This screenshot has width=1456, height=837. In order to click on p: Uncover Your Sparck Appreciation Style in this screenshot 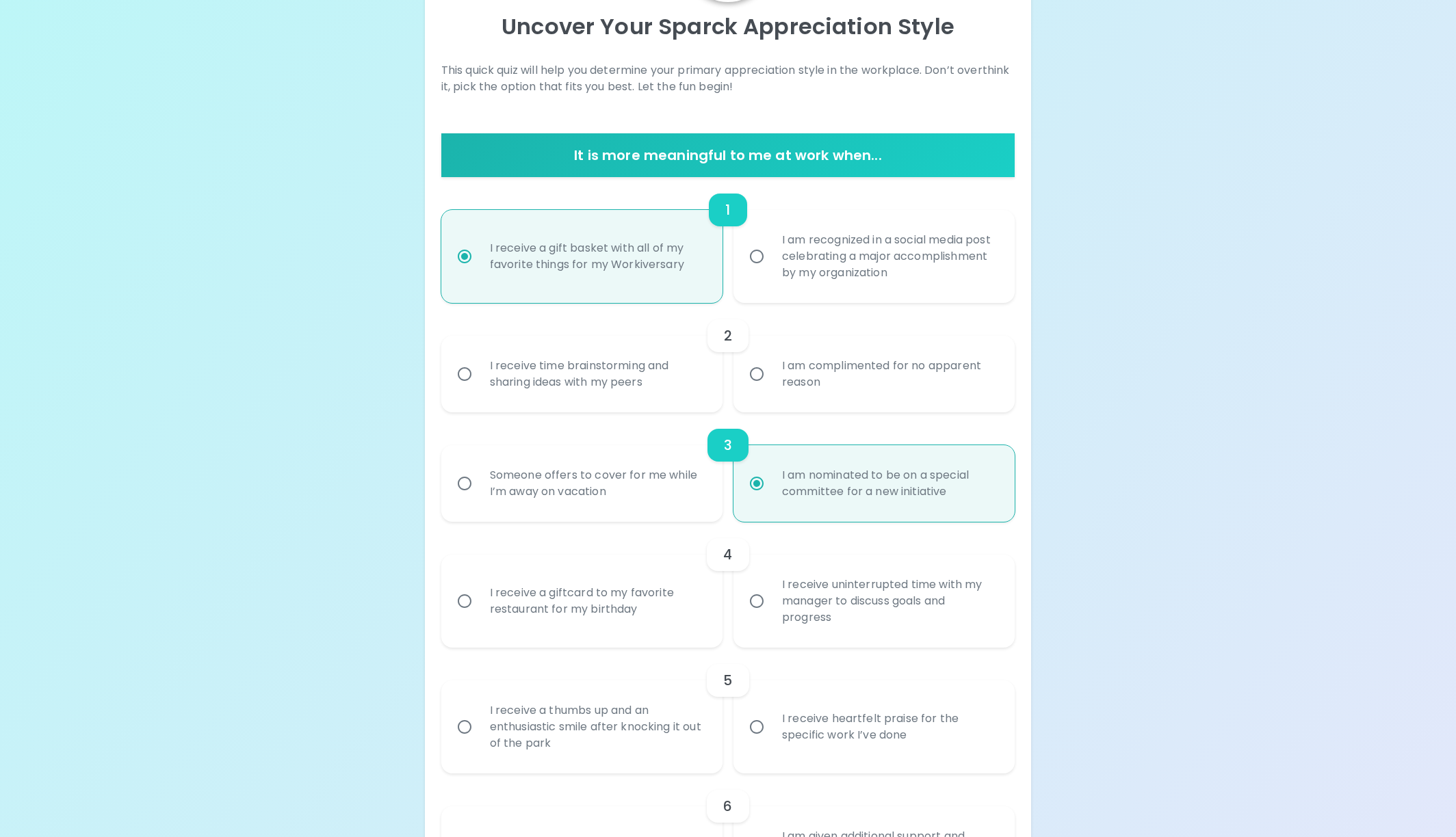, I will do `click(728, 27)`.